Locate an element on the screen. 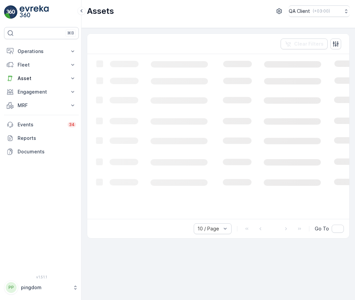 Image resolution: width=355 pixels, height=300 pixels. button: Fleet is located at coordinates (41, 65).